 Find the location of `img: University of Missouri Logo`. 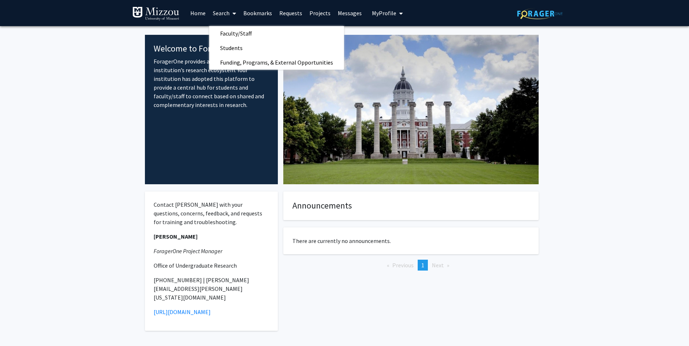

img: University of Missouri Logo is located at coordinates (156, 14).